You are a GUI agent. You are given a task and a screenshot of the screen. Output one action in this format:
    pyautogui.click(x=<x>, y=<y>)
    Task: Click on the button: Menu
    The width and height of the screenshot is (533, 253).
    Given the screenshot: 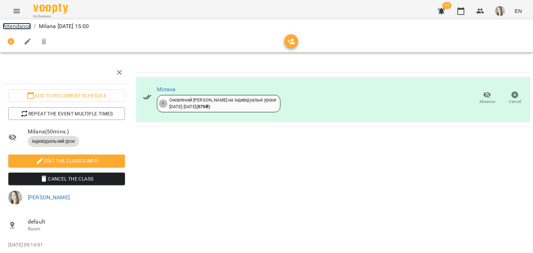 What is the action you would take?
    pyautogui.click(x=17, y=11)
    